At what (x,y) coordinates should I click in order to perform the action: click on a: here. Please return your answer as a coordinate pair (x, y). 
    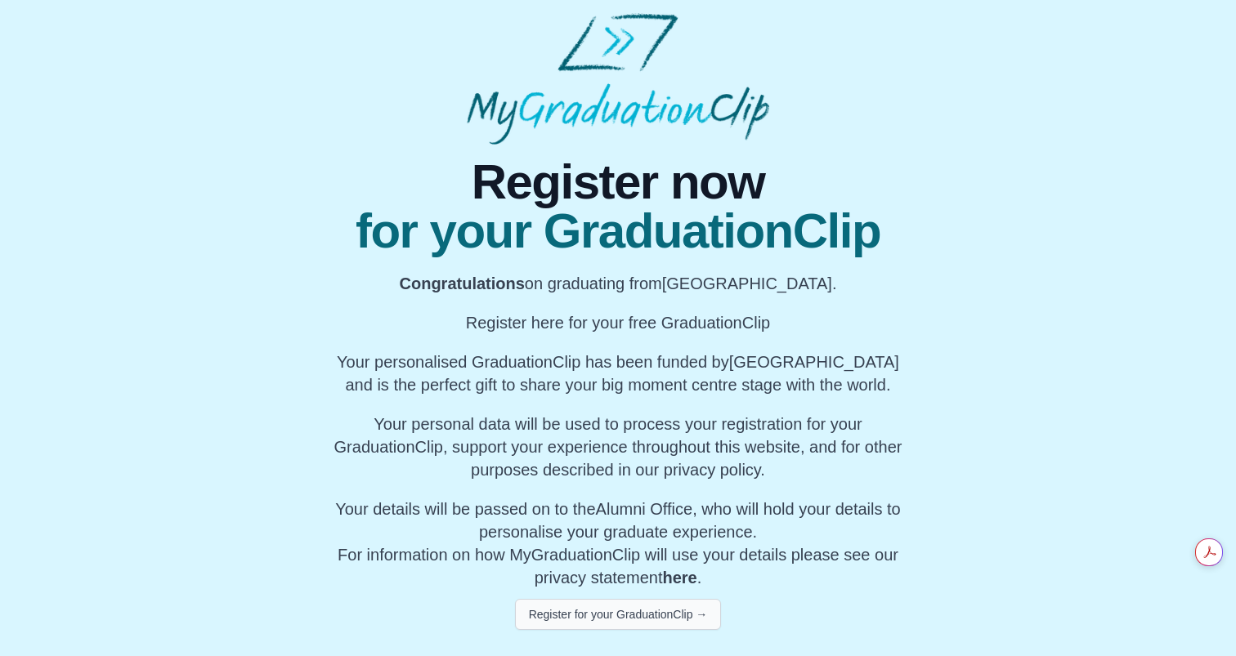
    Looking at the image, I should click on (679, 578).